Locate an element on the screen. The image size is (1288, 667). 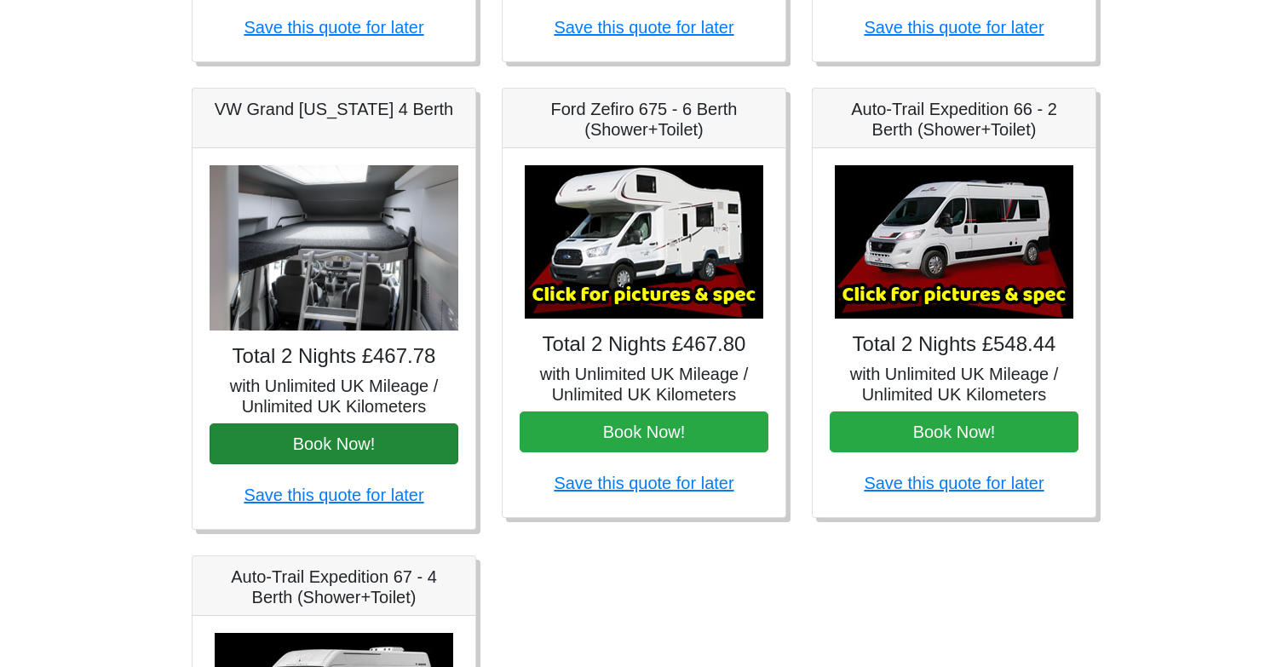
h4: Total 2 Nights £467.80 is located at coordinates (644, 344).